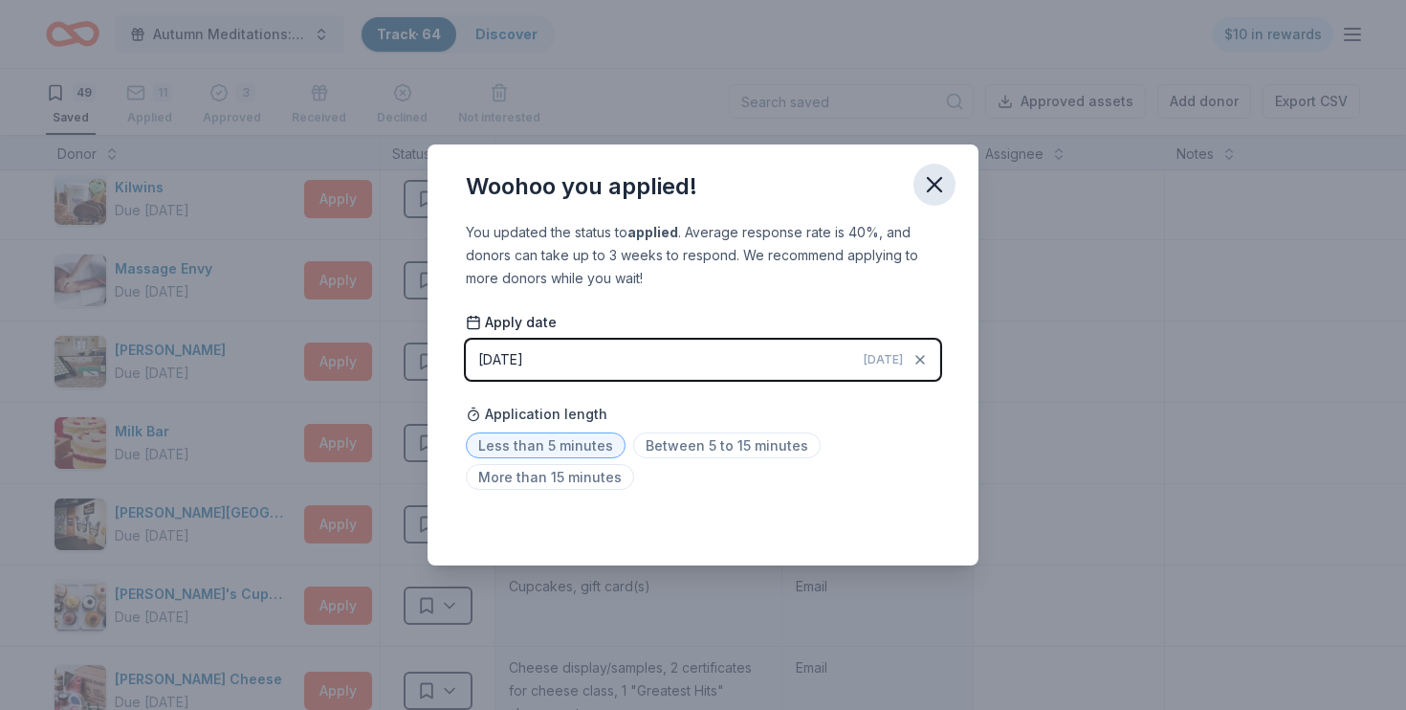  What do you see at coordinates (537, 414) in the screenshot?
I see `span: Application length` at bounding box center [537, 414].